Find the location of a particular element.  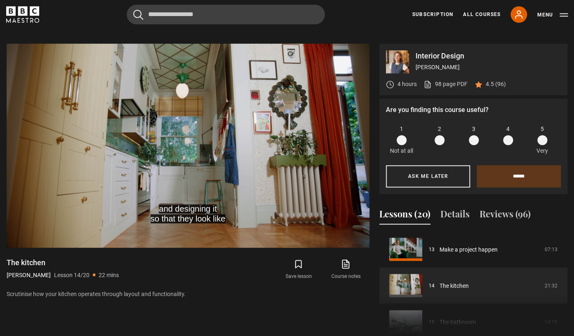

p: Are you finding this course useful? is located at coordinates (473, 110).